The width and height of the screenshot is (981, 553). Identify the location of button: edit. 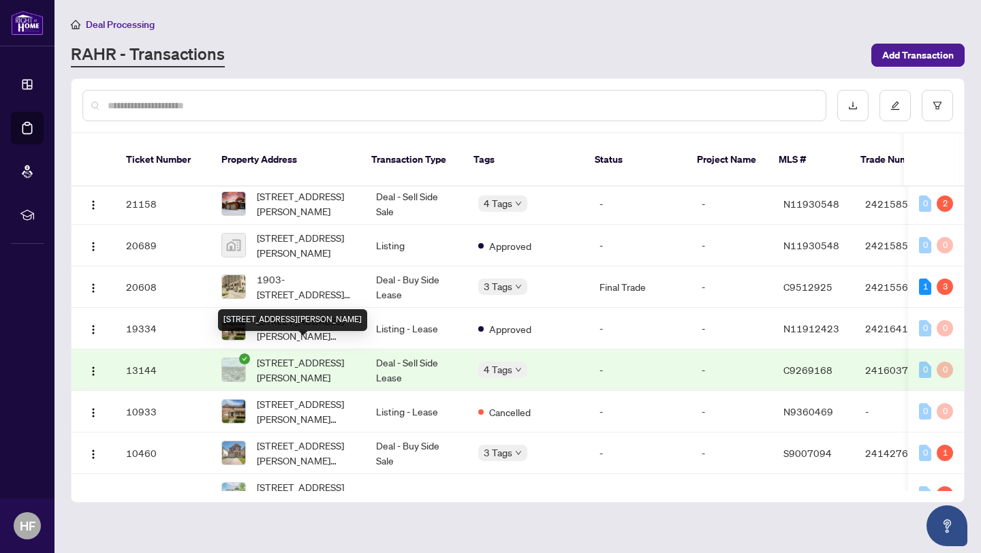
(895, 106).